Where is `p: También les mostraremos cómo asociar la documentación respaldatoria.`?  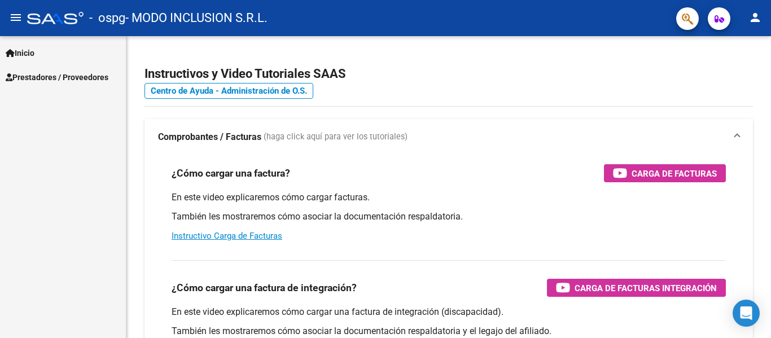
p: También les mostraremos cómo asociar la documentación respaldatoria. is located at coordinates (448, 217).